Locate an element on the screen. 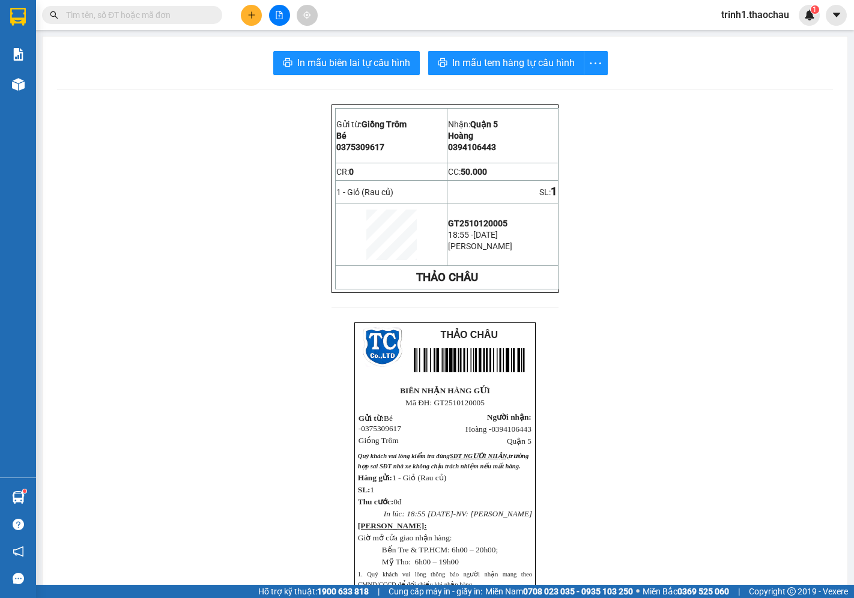 This screenshot has width=854, height=598. button: aim is located at coordinates (307, 15).